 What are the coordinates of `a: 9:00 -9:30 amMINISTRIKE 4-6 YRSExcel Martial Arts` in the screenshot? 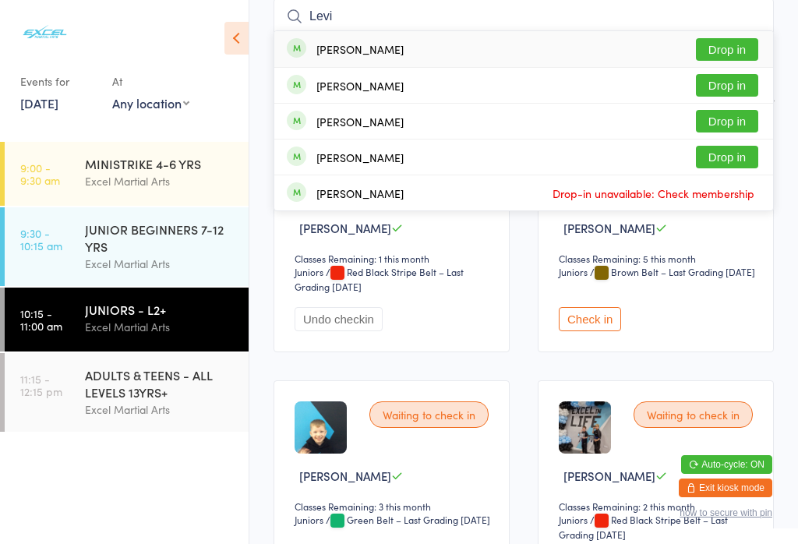 It's located at (126, 174).